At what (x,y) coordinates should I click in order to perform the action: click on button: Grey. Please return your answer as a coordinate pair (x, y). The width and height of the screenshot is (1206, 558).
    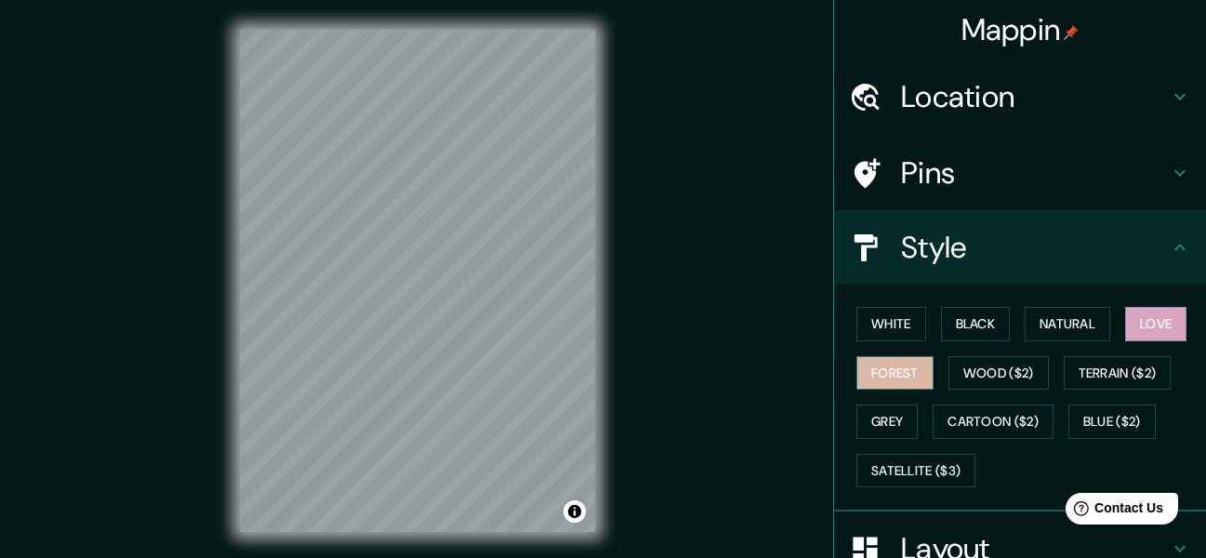
    Looking at the image, I should click on (887, 421).